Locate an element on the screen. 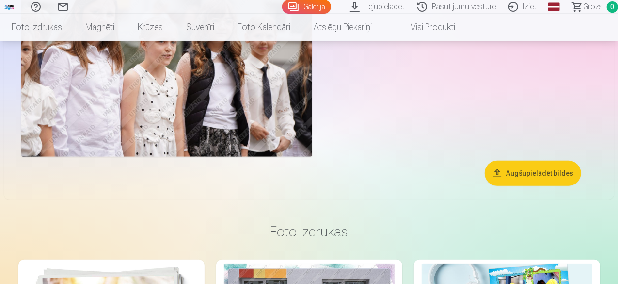  button: Augšupielādēt bildes is located at coordinates (533, 173).